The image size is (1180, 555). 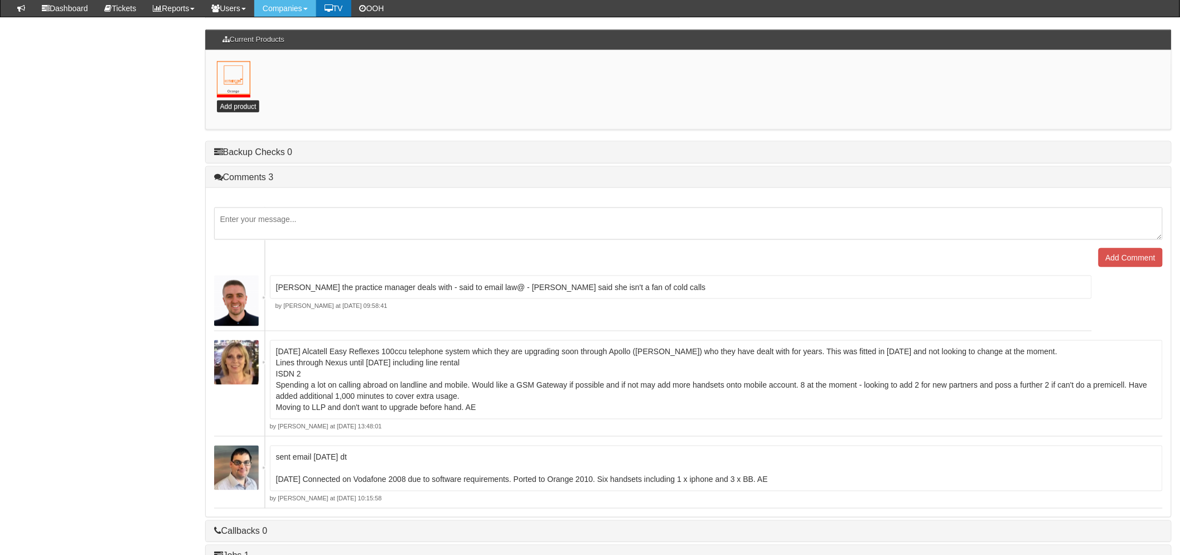 What do you see at coordinates (1131, 258) in the screenshot?
I see `input: Add Comment` at bounding box center [1131, 258].